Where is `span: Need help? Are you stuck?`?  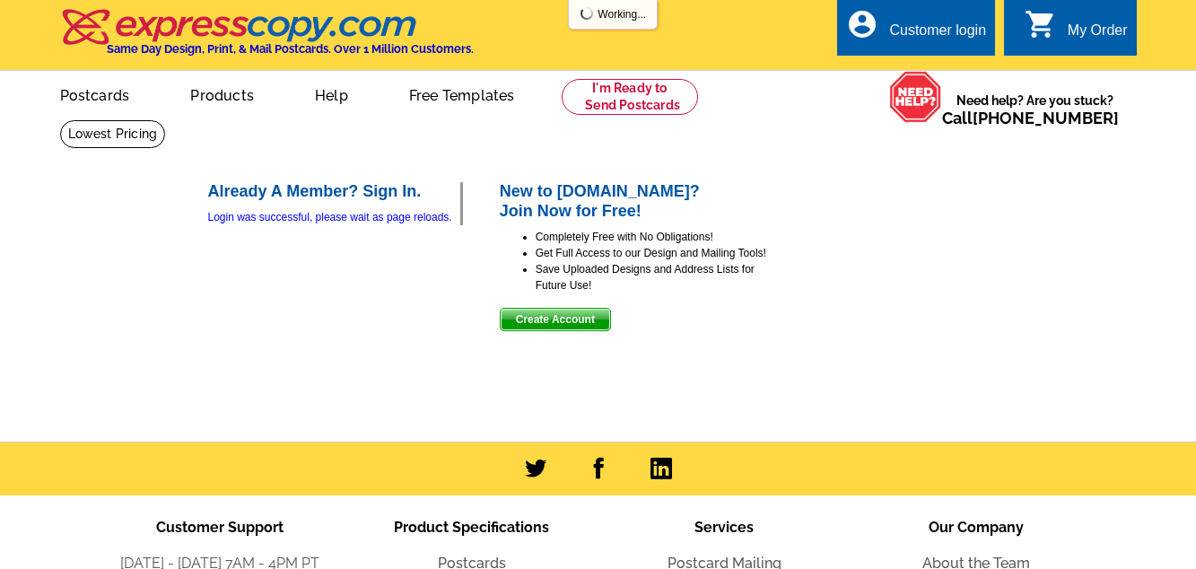 span: Need help? Are you stuck? is located at coordinates (1035, 109).